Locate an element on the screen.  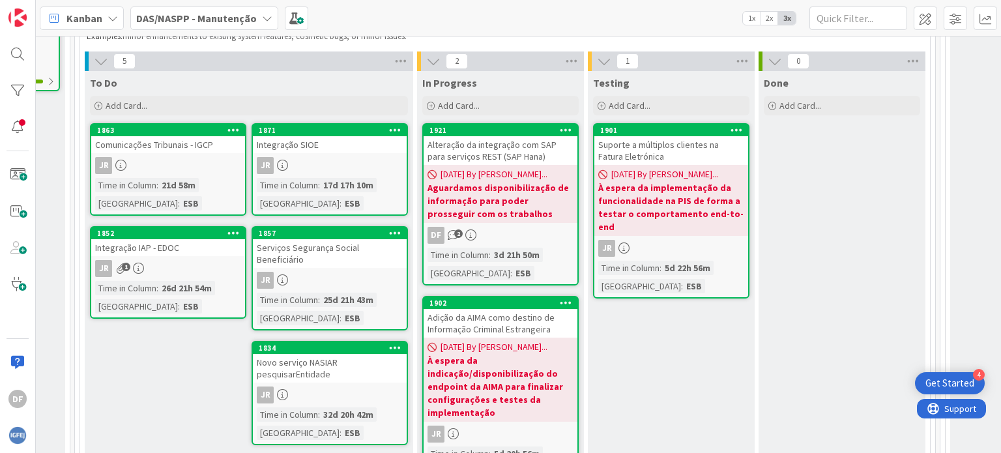
div: 1901 is located at coordinates (671, 130).